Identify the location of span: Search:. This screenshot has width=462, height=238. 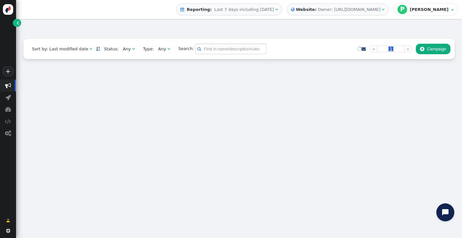
(184, 48).